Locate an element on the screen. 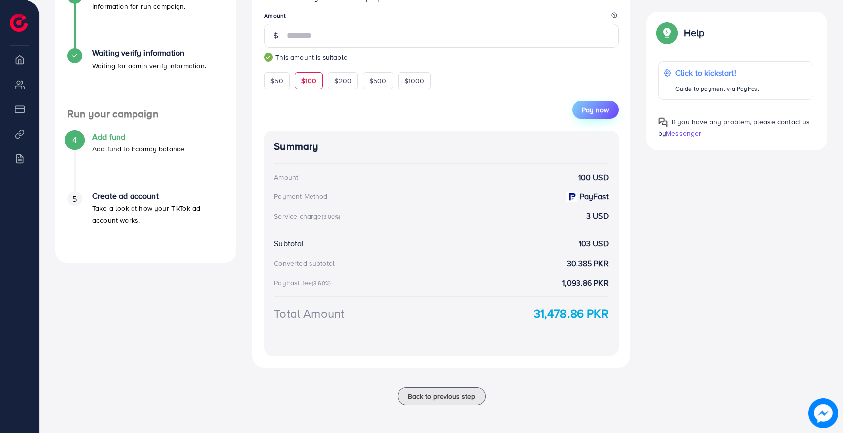 Image resolution: width=843 pixels, height=433 pixels. span: $500 is located at coordinates (378, 81).